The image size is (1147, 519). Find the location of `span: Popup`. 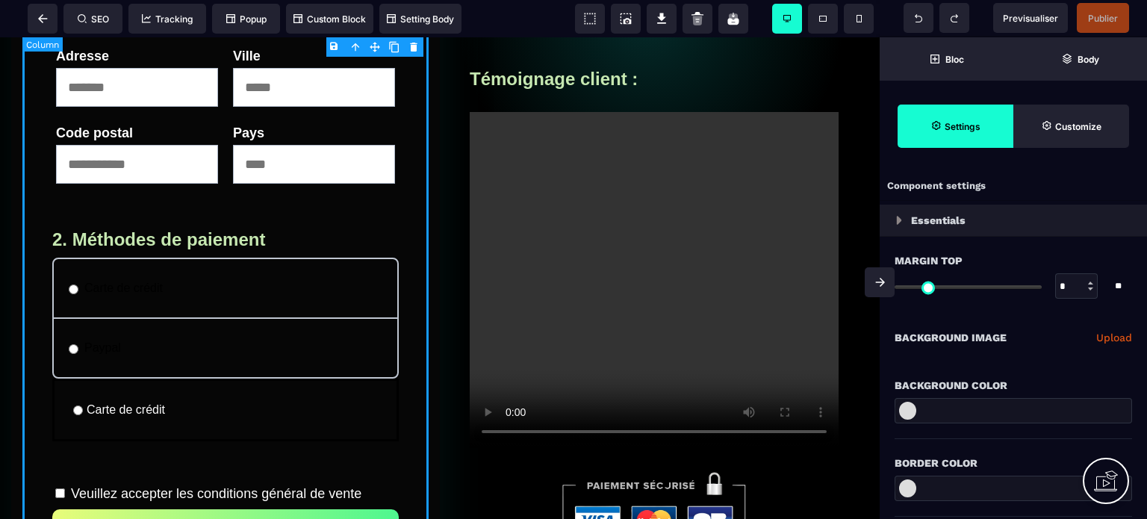

span: Popup is located at coordinates (246, 19).